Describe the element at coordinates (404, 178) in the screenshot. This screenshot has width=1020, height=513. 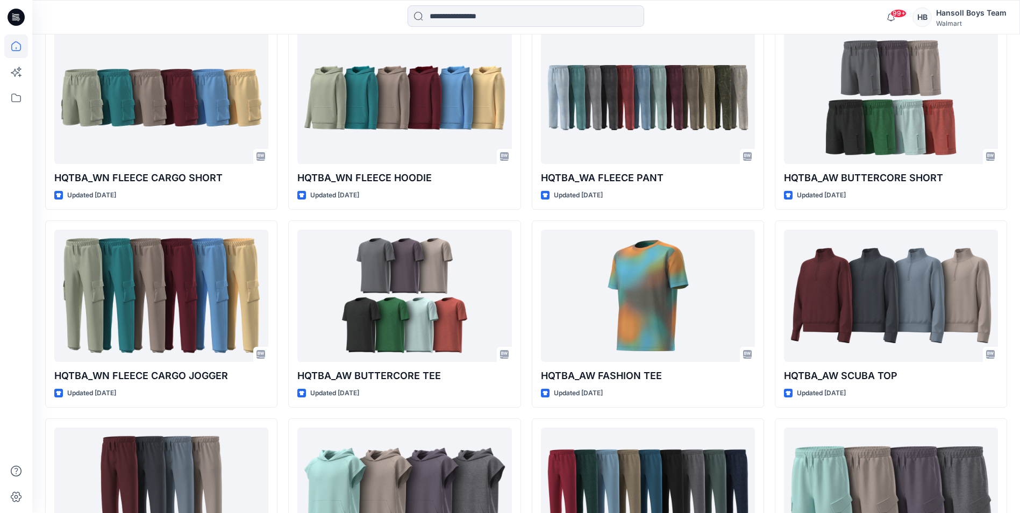
I see `p: HQTBA_WN FLEECE HOODIE` at that location.